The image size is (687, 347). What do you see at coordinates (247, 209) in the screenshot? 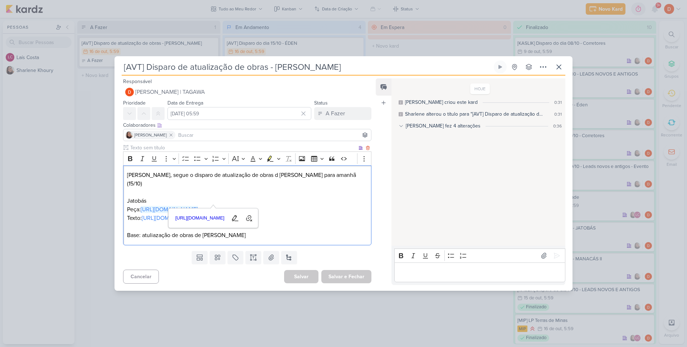
I see `p: Peça:` at bounding box center [247, 209].